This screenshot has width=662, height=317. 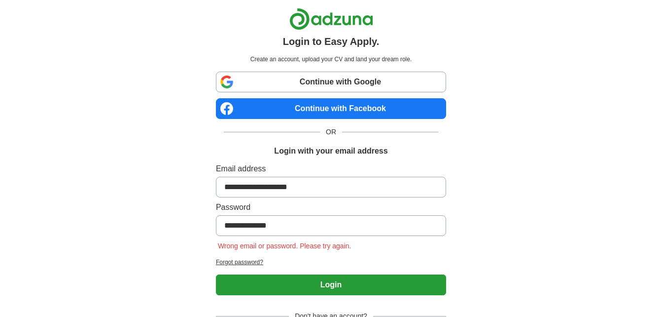 What do you see at coordinates (331, 262) in the screenshot?
I see `h2: Forgot password?` at bounding box center [331, 262].